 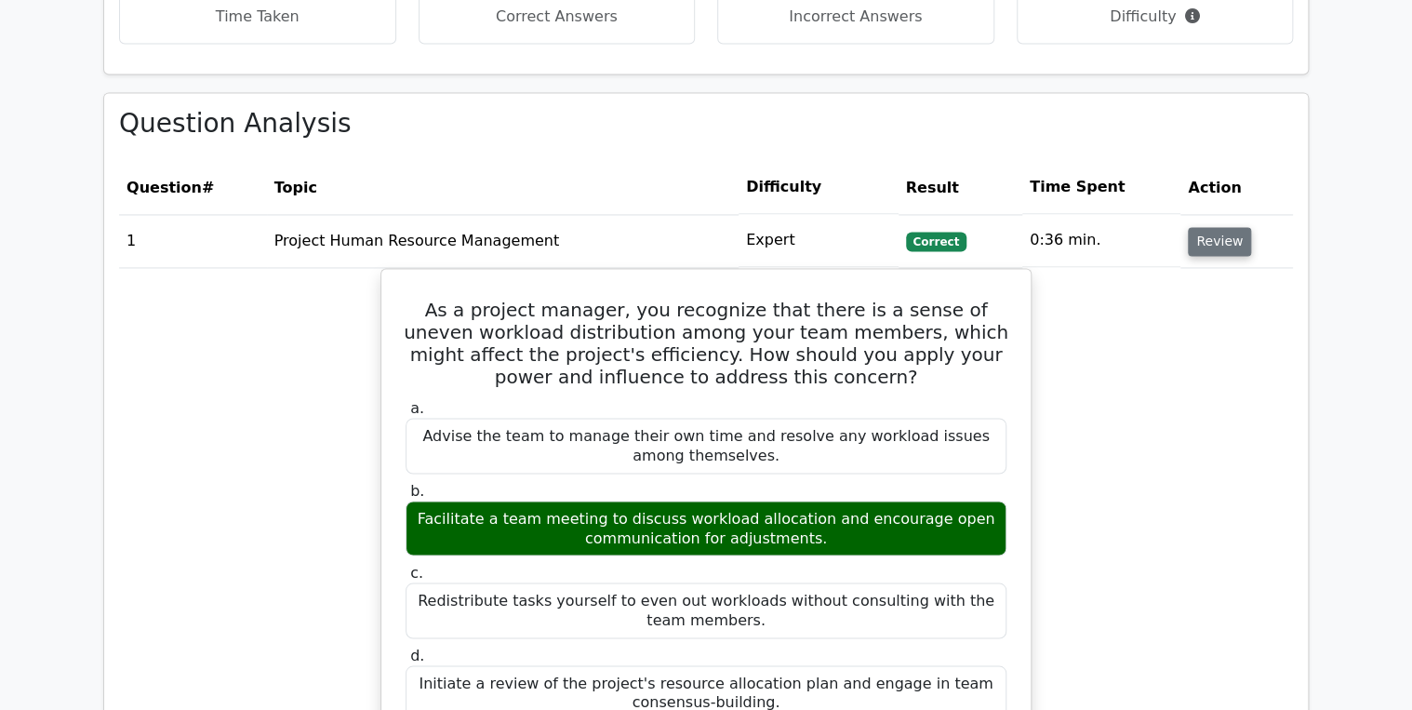 I want to click on th: Result, so click(x=960, y=187).